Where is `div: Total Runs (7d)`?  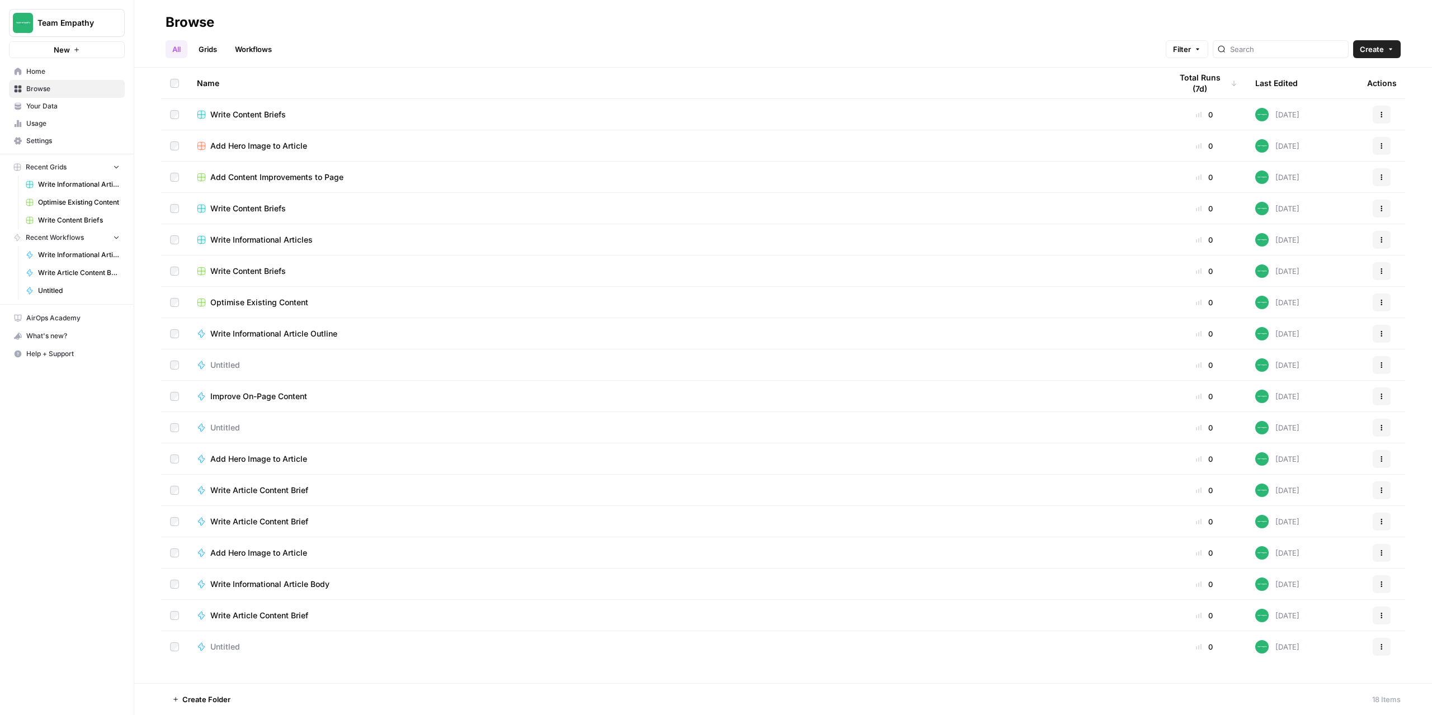
div: Total Runs (7d) is located at coordinates (1204, 83).